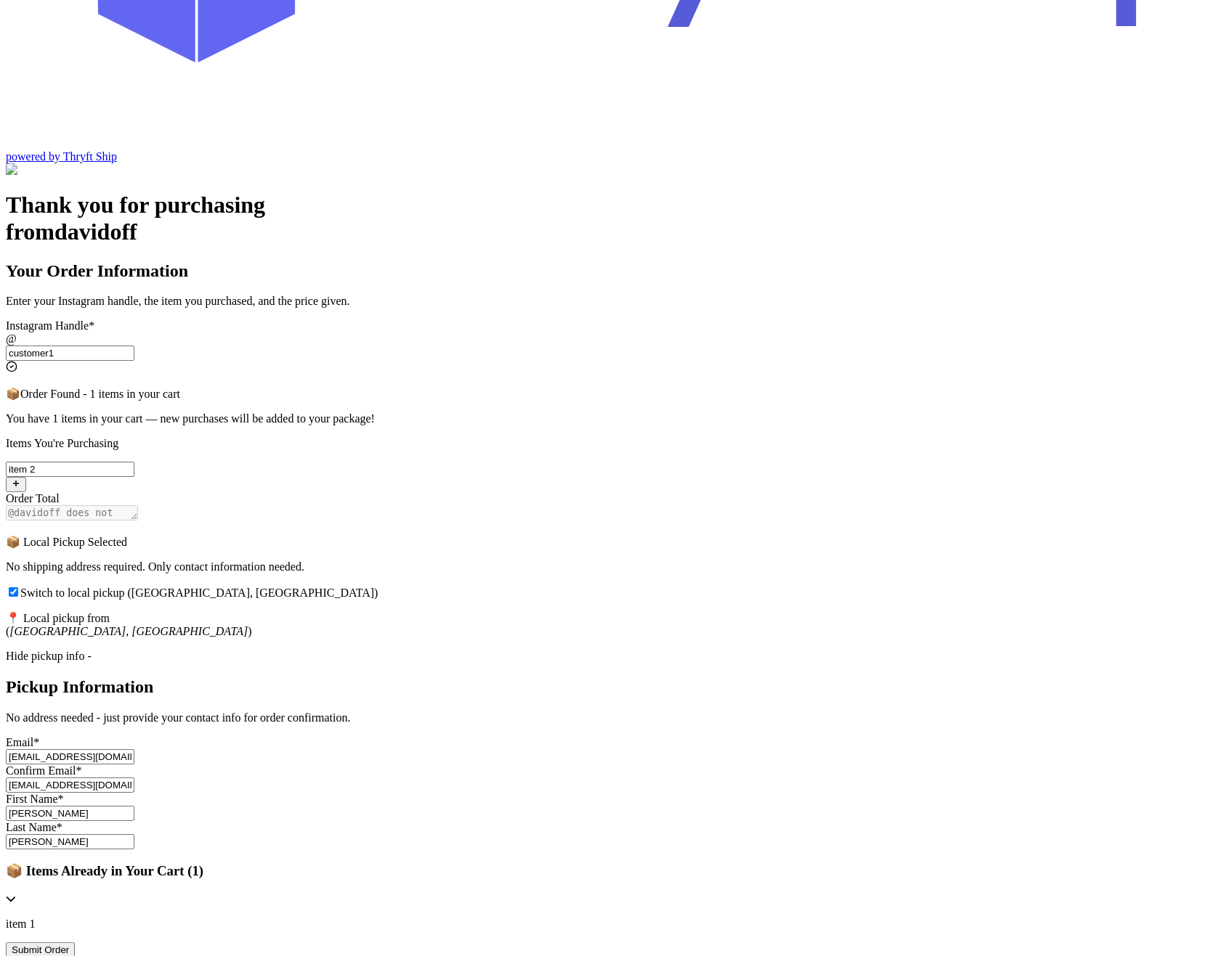 The height and width of the screenshot is (956, 1232). Describe the element at coordinates (616, 444) in the screenshot. I see `p: Items You're Purchasing` at that location.